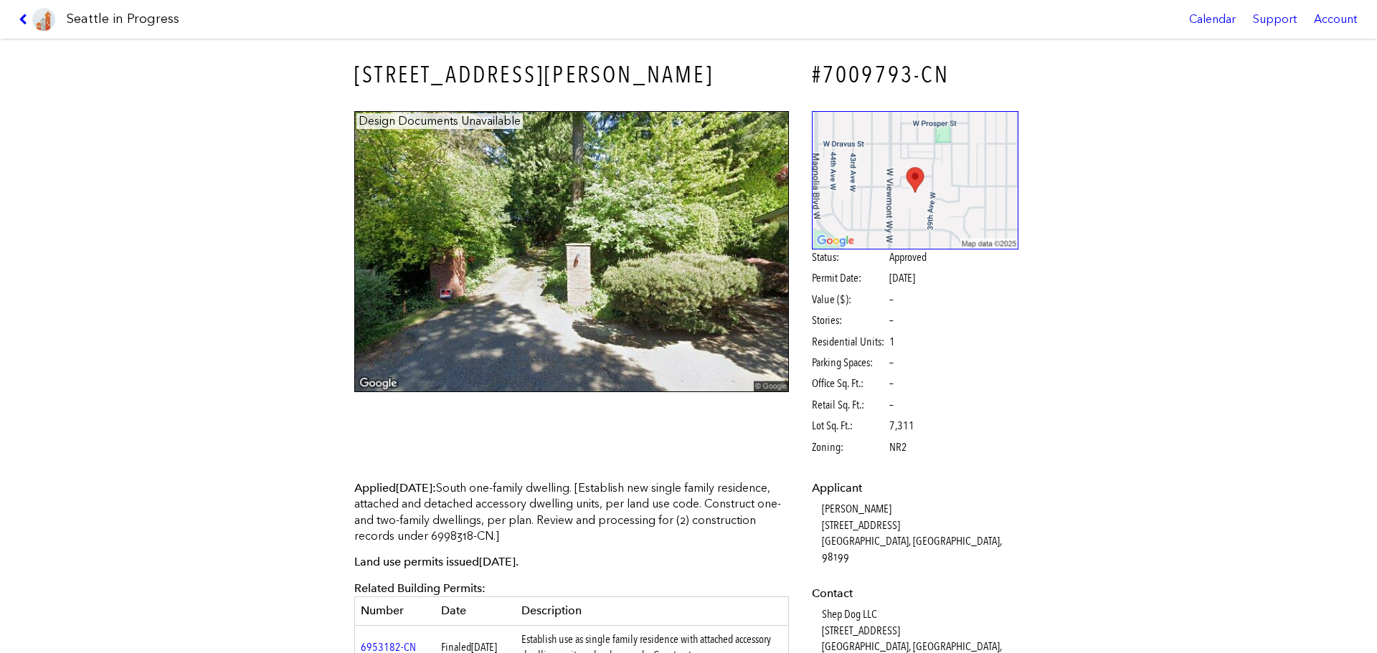  Describe the element at coordinates (44, 19) in the screenshot. I see `img: favicon-96x96.png` at that location.